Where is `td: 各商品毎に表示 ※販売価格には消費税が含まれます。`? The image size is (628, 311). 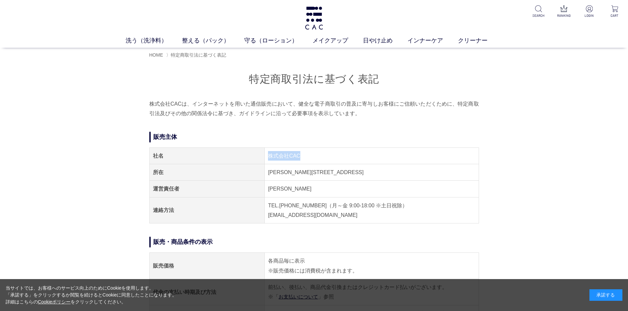 td: 各商品毎に表示 ※販売価格には消費税が含まれます。 is located at coordinates (371, 266).